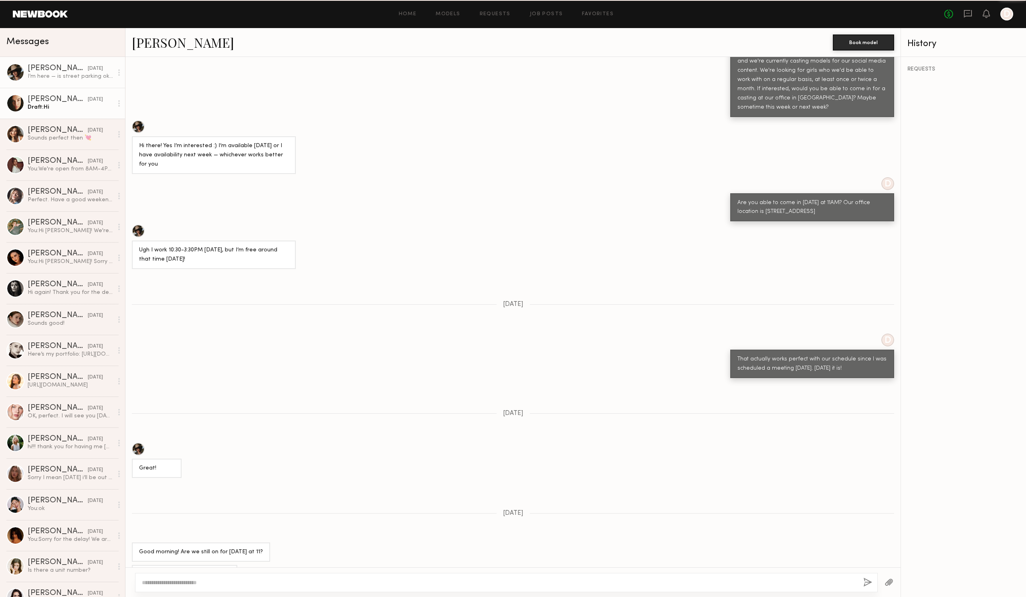  What do you see at coordinates (70, 292) in the screenshot?
I see `div: Hi again! Thank you for the details. My hourly rate is $150 for minimum of 4 hours per day. Pleas...` at bounding box center [70, 292].